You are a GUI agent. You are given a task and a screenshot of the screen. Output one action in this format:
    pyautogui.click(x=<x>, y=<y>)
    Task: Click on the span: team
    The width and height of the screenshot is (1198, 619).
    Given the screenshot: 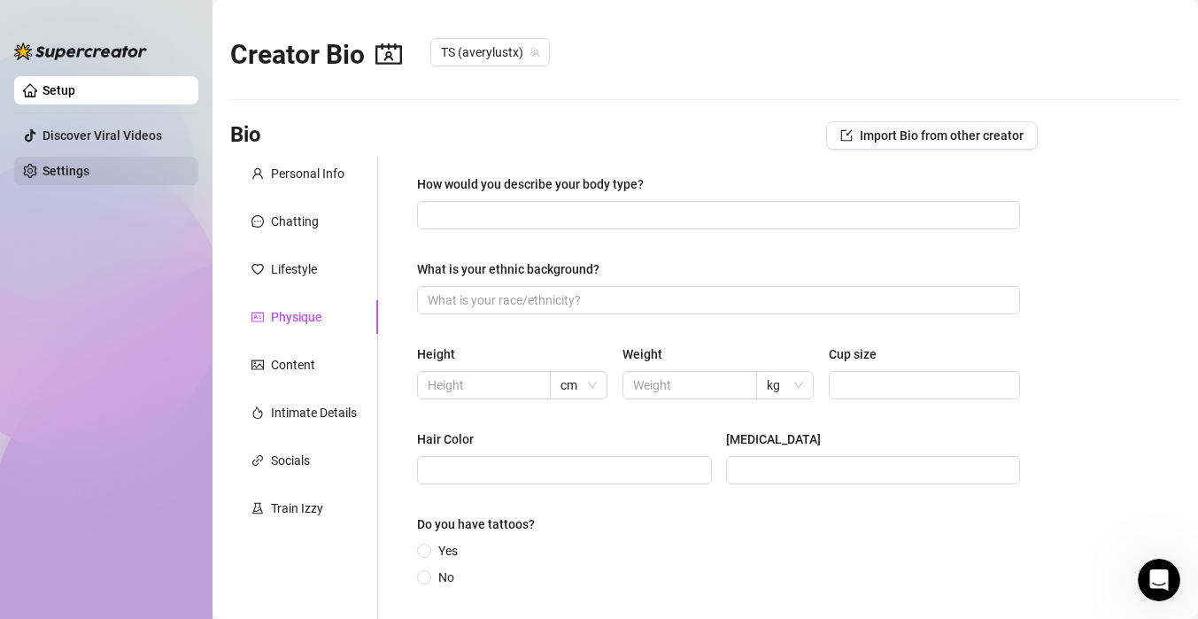 What is the action you would take?
    pyautogui.click(x=535, y=52)
    